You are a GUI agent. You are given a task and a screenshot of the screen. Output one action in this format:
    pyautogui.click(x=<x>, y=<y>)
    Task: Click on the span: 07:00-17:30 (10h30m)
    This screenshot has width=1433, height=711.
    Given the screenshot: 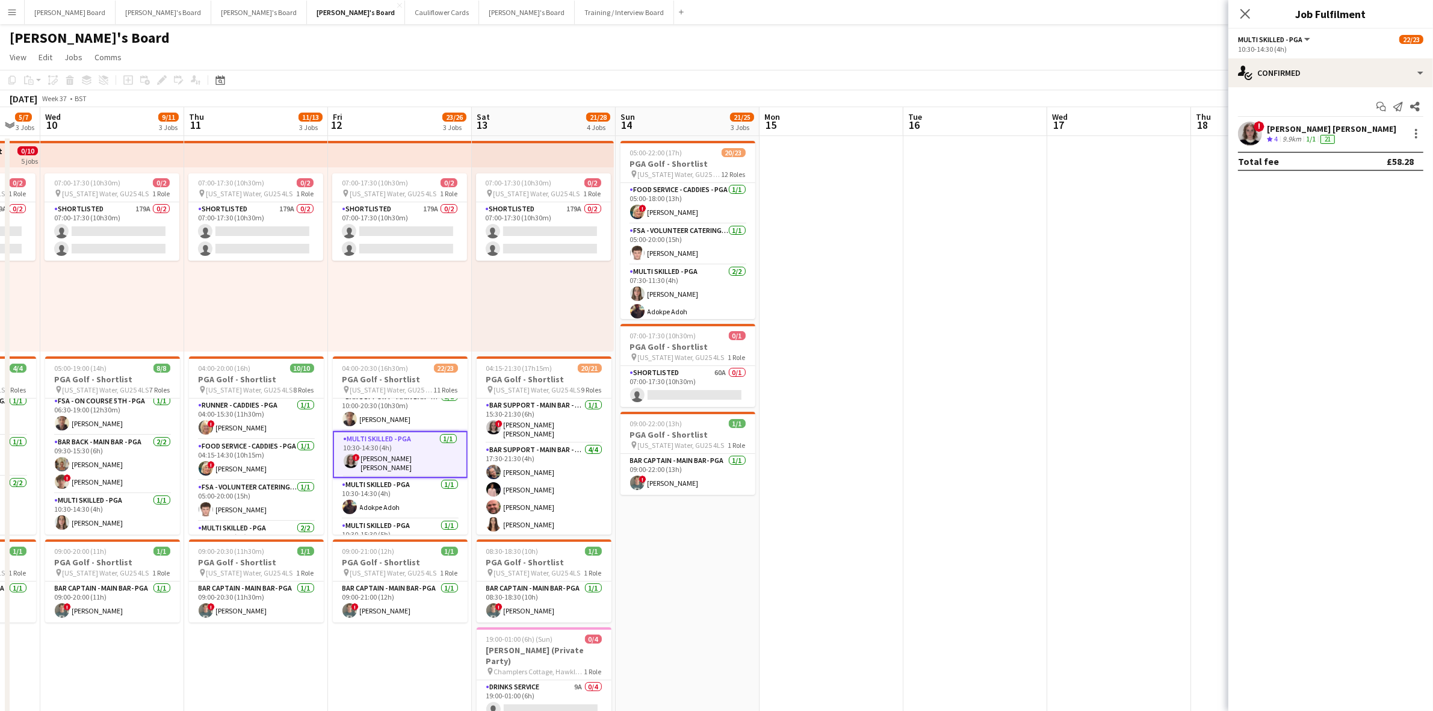 What is the action you would take?
    pyautogui.click(x=375, y=182)
    